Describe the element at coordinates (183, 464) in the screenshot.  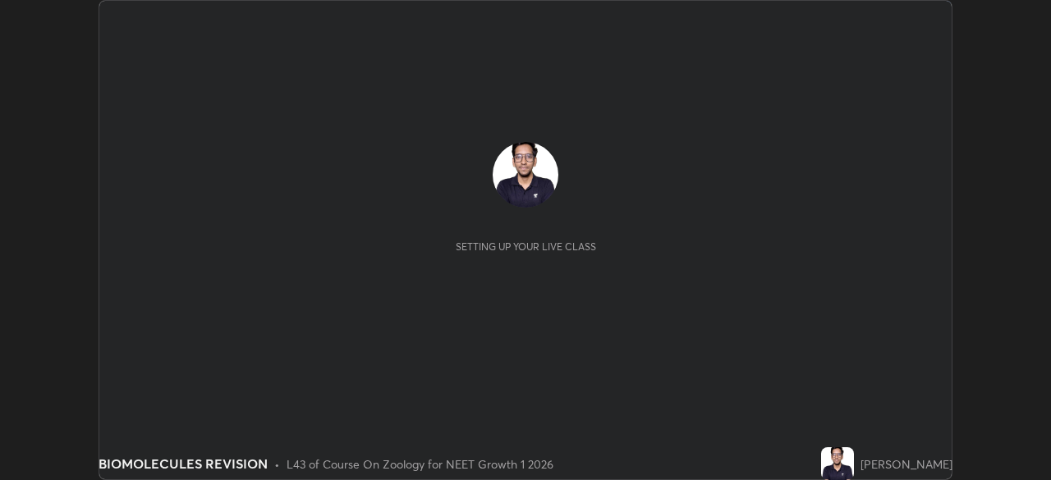
I see `div: BIOMOLECULES REVISION` at that location.